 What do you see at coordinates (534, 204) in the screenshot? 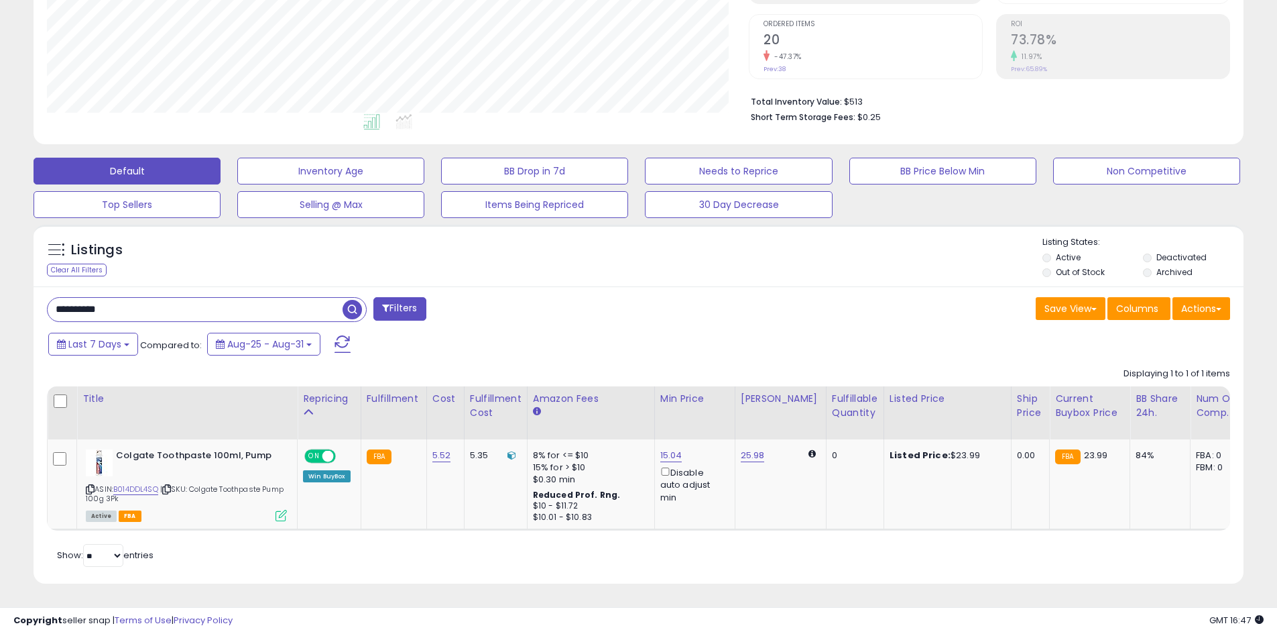
I see `button: Items Being Repriced` at bounding box center [534, 204].